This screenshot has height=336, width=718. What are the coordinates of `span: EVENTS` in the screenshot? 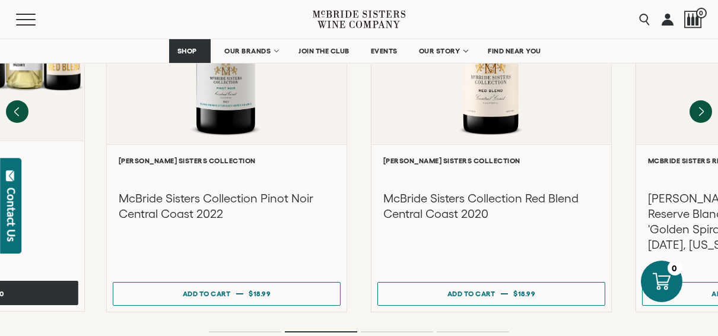 It's located at (384, 51).